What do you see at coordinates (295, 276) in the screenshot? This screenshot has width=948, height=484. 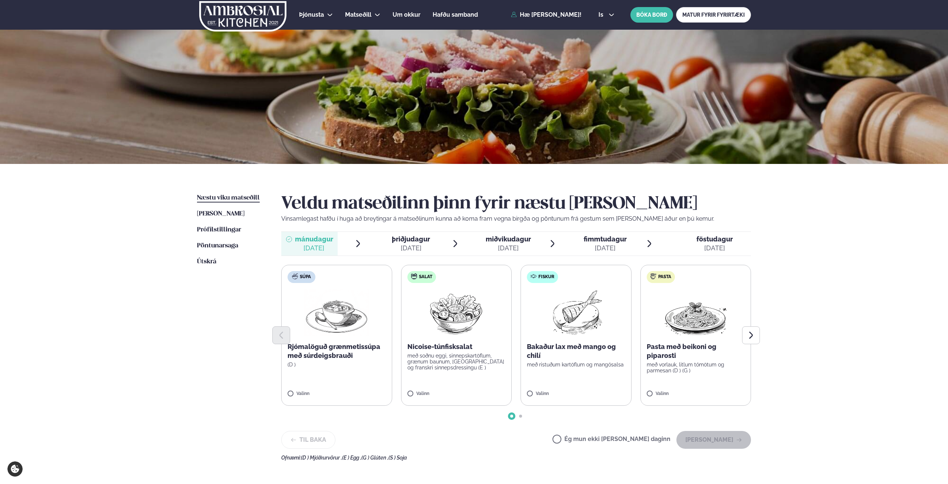 I see `img: soup.svg` at bounding box center [295, 276].